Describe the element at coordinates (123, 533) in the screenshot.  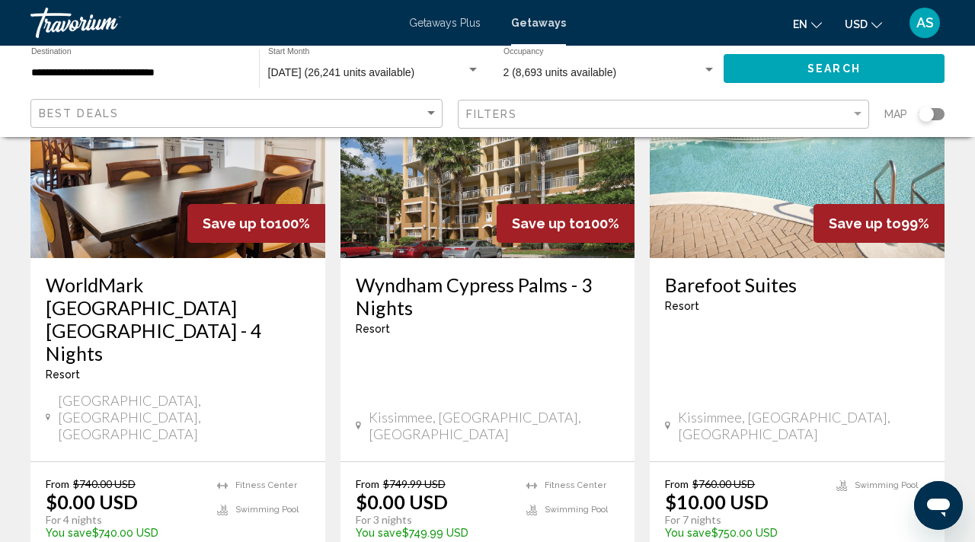
I see `p: $740.00 USD` at that location.